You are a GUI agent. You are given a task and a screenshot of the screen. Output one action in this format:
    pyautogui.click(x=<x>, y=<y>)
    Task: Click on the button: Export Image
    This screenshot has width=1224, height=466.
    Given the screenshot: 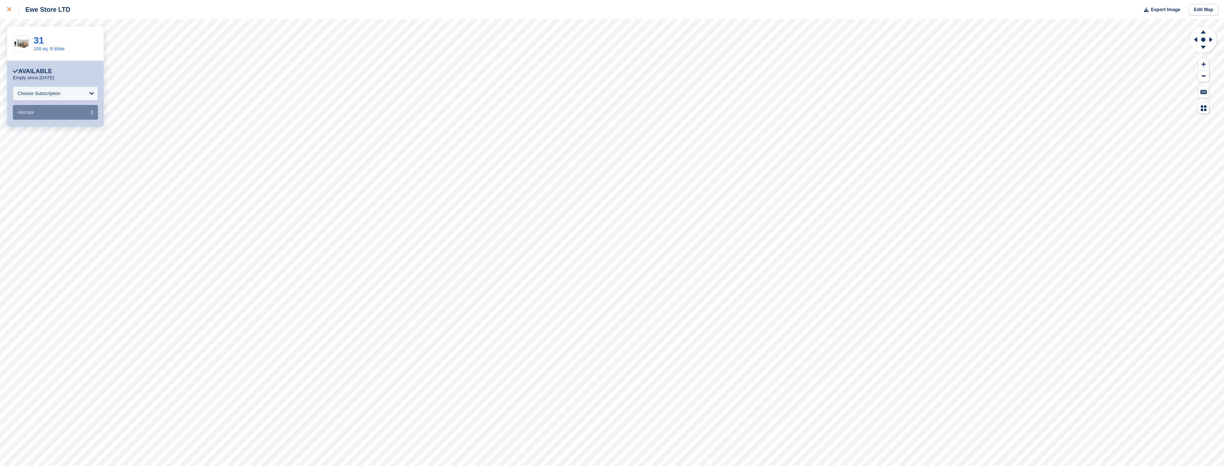 What is the action you would take?
    pyautogui.click(x=1160, y=10)
    